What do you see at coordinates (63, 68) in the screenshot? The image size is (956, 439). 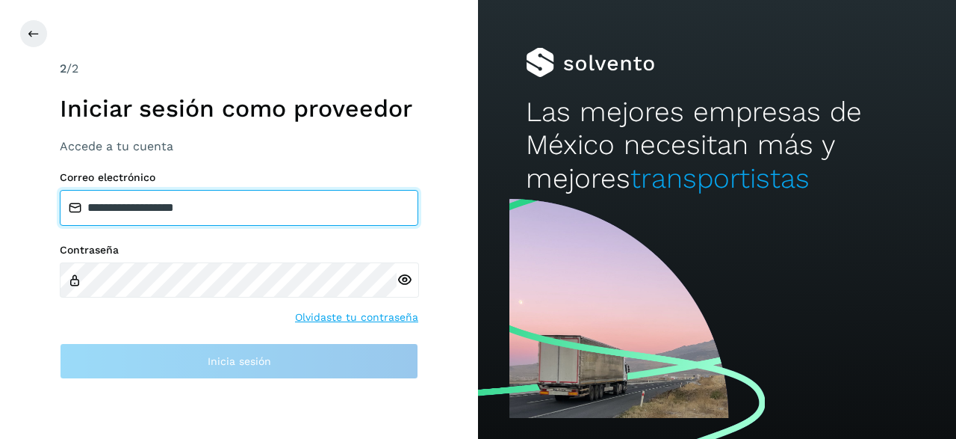 I see `span: 2` at bounding box center [63, 68].